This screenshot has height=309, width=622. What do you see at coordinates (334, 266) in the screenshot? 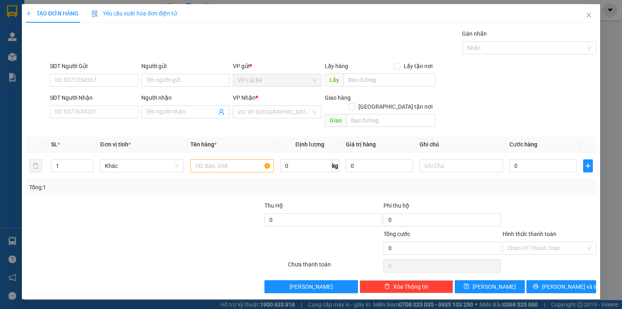
I see `div: Chưa thanh toán` at bounding box center [334, 266].